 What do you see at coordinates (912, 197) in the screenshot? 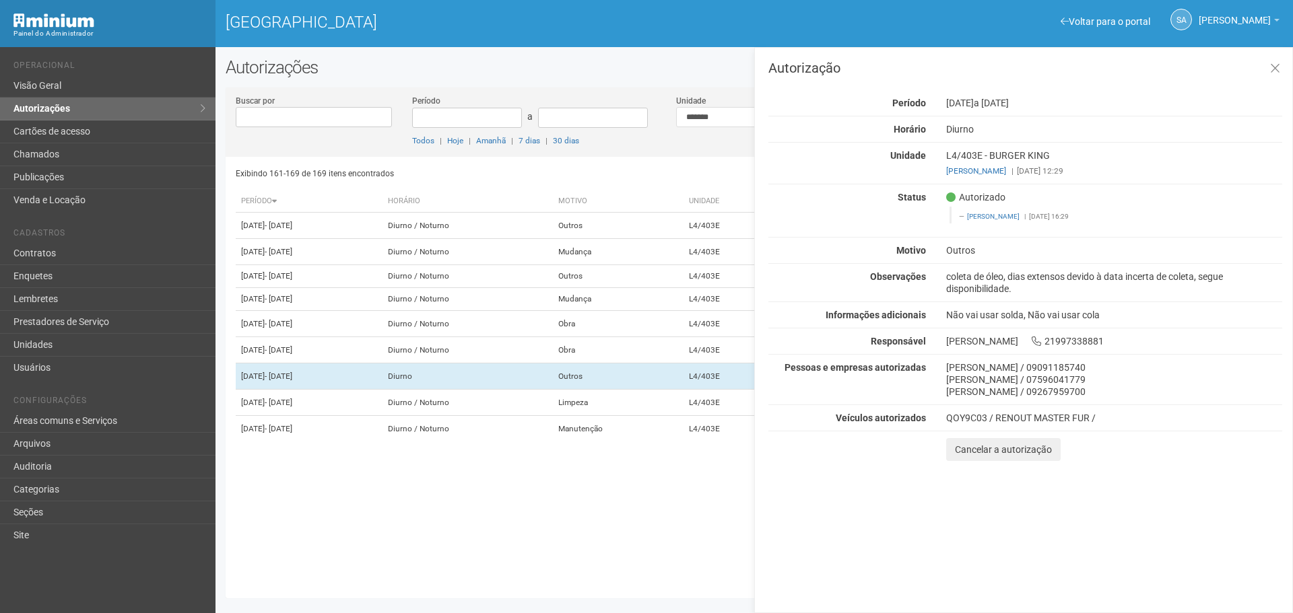
I see `strong: Status` at bounding box center [912, 197].